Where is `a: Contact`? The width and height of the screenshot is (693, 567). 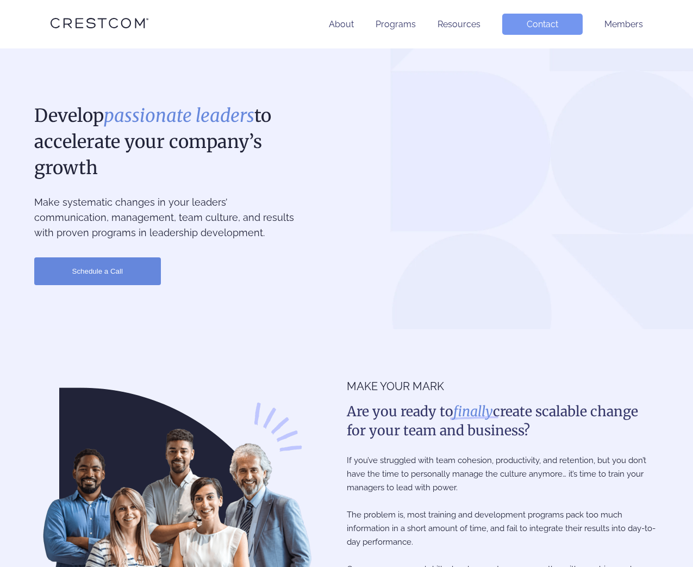 a: Contact is located at coordinates (543, 24).